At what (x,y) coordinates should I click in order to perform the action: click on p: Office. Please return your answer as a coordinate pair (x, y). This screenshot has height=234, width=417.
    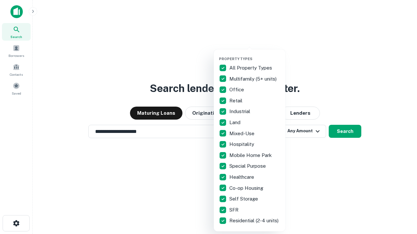
    Looking at the image, I should click on (237, 90).